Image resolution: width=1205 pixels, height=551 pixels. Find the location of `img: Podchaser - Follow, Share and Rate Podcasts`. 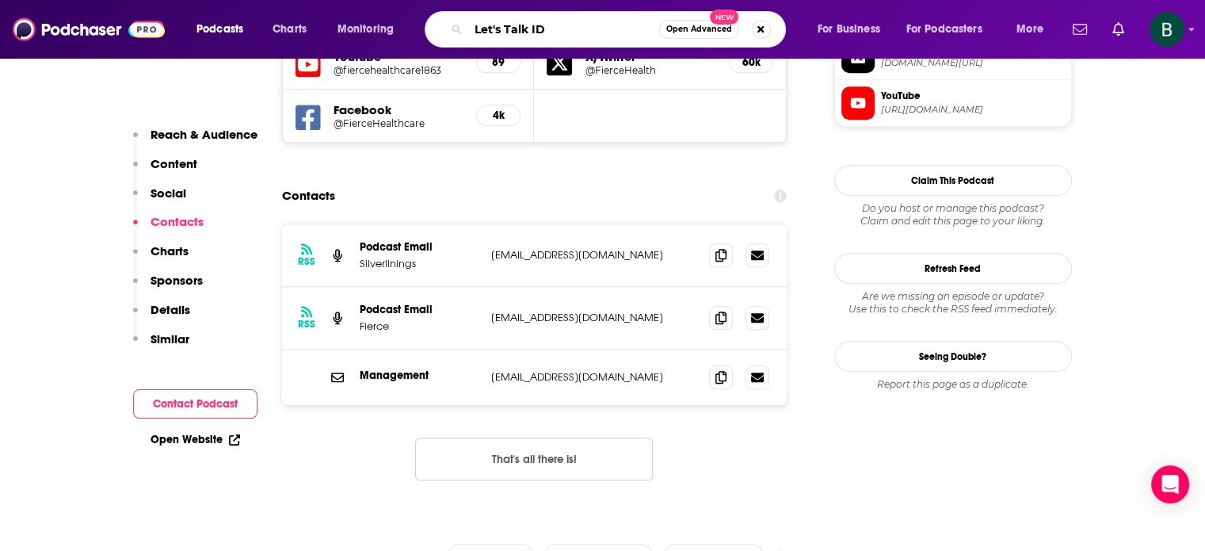

img: Podchaser - Follow, Share and Rate Podcasts is located at coordinates (89, 29).